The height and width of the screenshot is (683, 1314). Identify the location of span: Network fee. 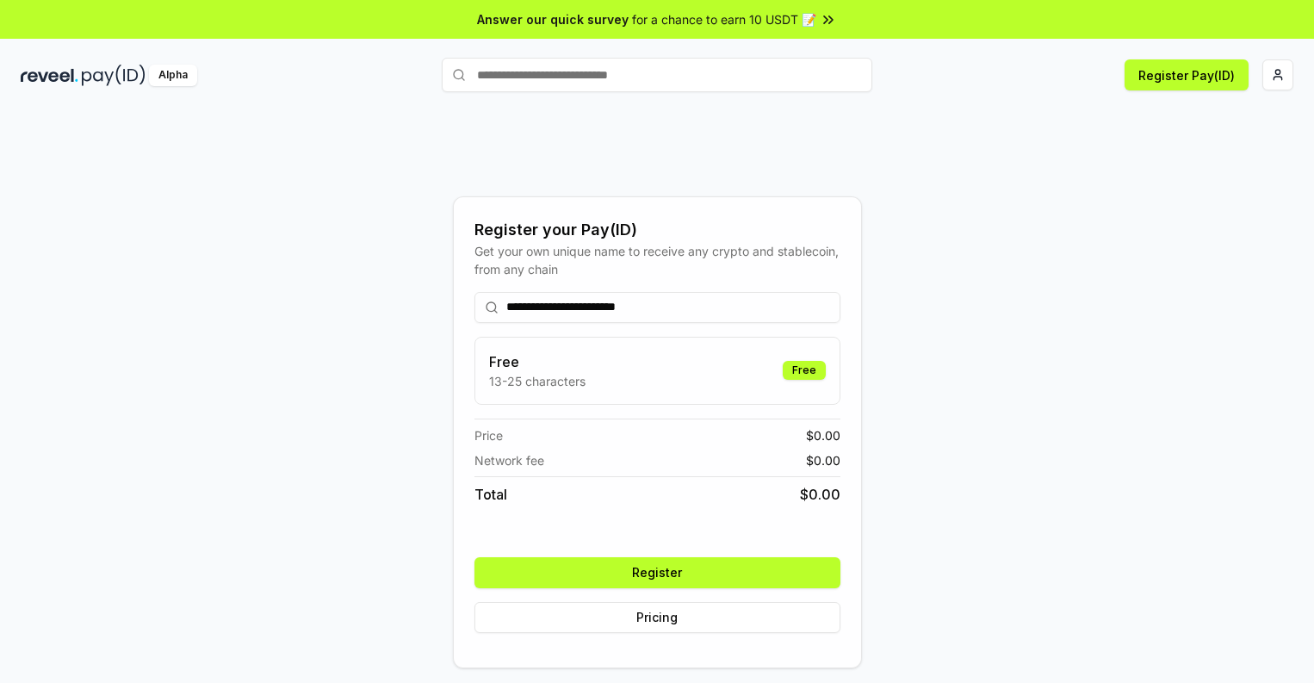
(509, 460).